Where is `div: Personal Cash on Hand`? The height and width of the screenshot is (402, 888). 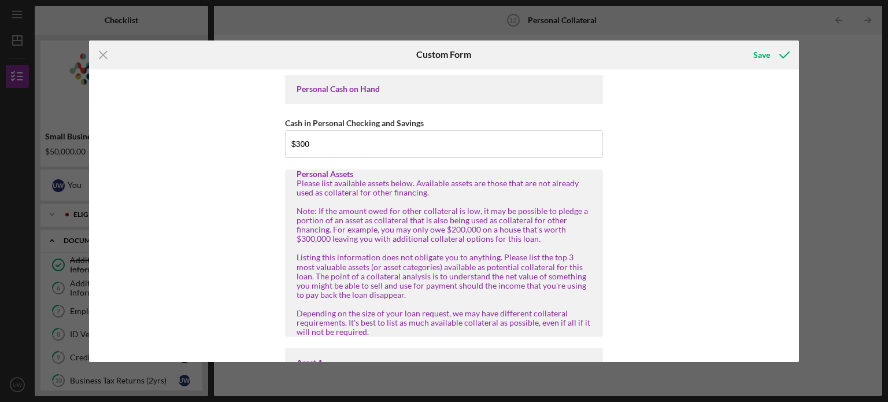 div: Personal Cash on Hand is located at coordinates (444, 89).